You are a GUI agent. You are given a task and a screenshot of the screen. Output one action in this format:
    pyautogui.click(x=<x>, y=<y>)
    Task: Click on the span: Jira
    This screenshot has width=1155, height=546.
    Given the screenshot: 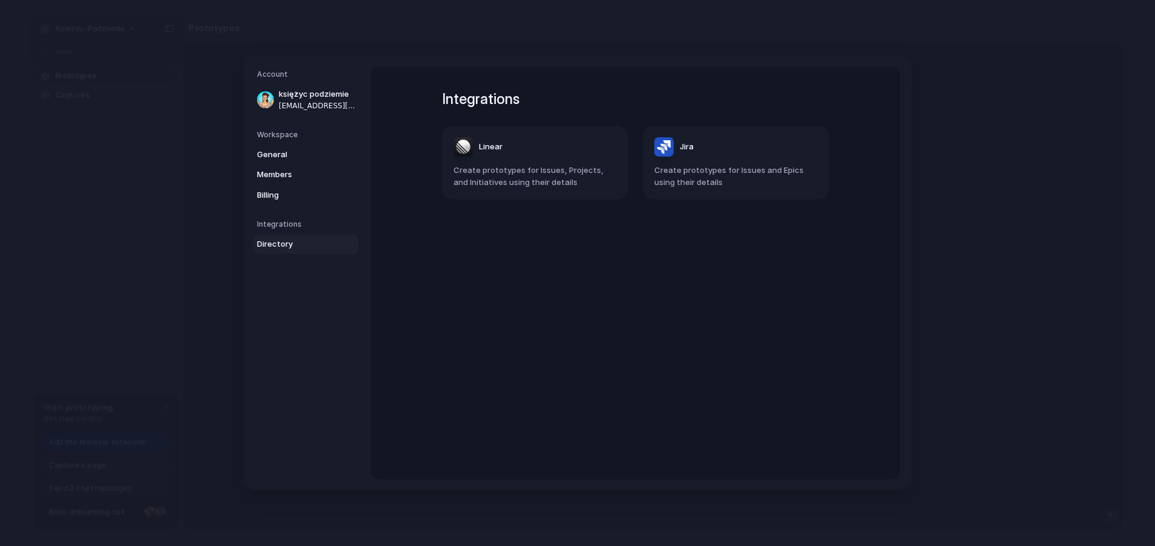 What is the action you would take?
    pyautogui.click(x=687, y=147)
    